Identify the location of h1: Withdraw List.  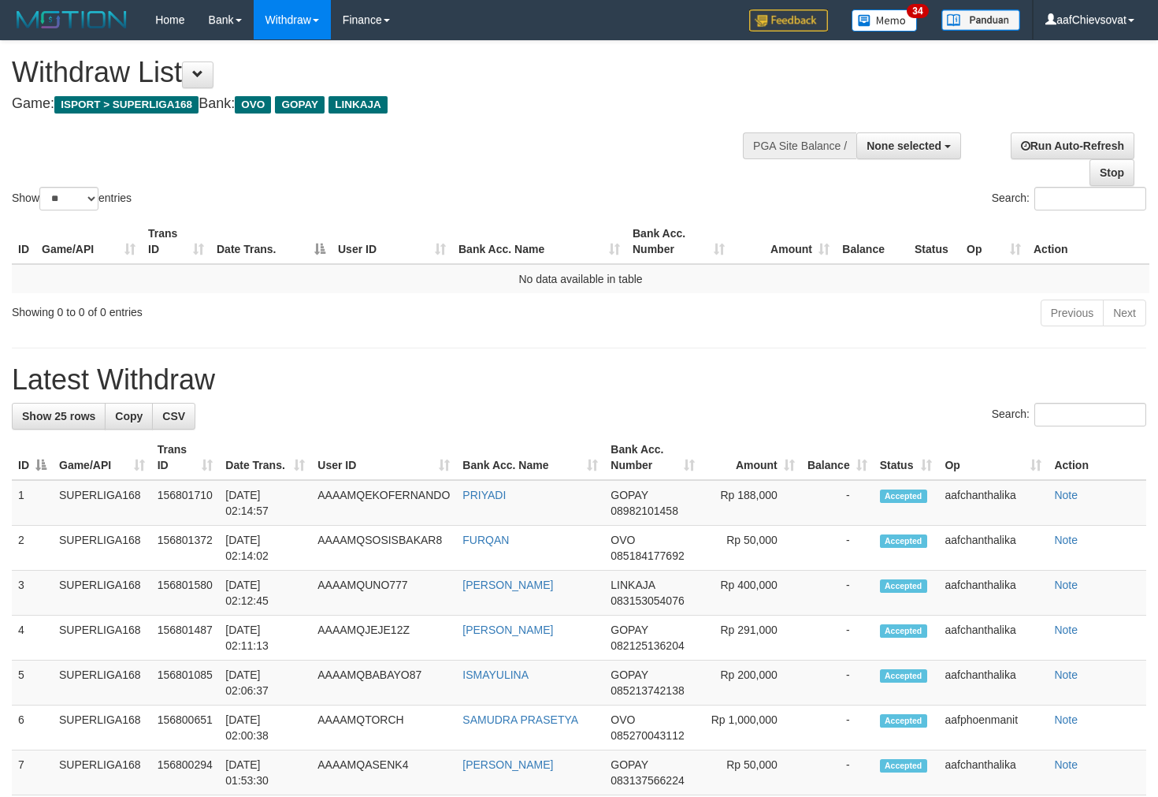
(384, 72).